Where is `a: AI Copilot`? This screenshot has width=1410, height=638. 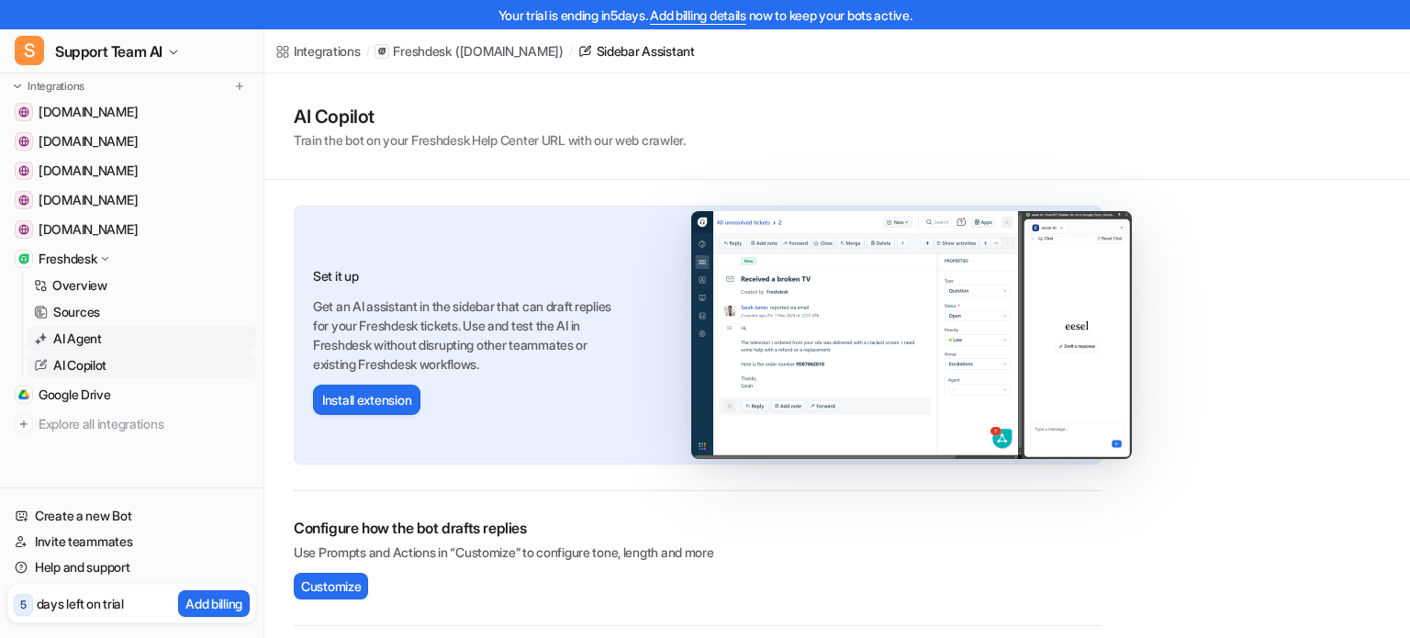
a: AI Copilot is located at coordinates (141, 365).